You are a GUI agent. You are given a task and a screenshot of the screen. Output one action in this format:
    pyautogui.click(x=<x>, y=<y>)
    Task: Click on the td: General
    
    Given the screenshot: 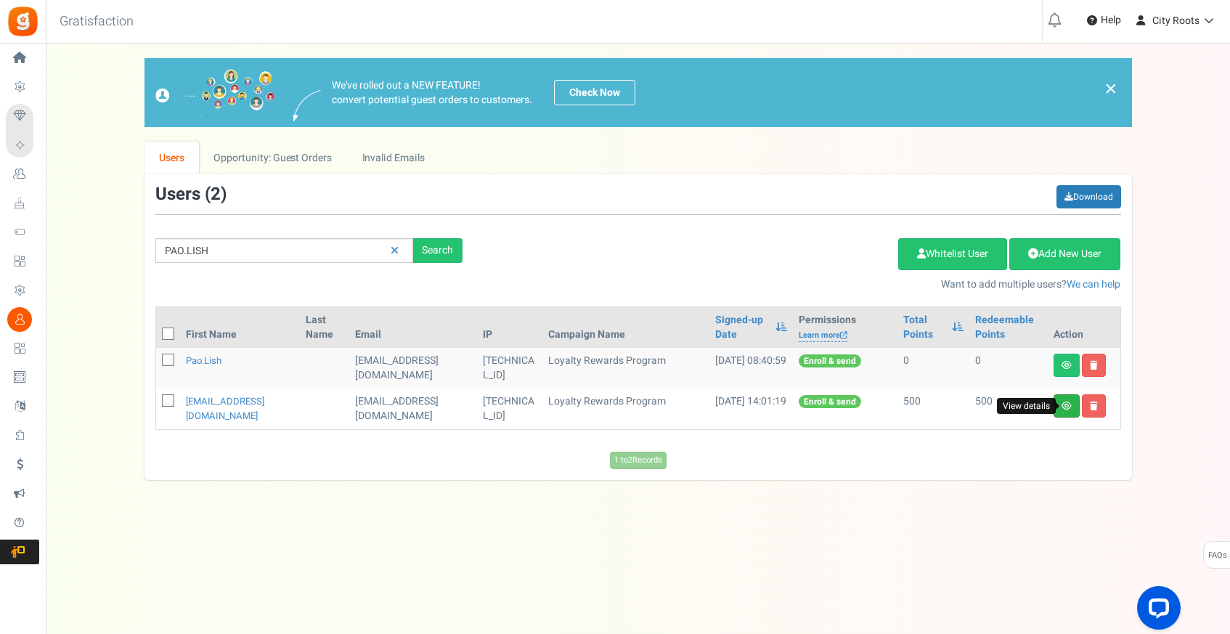 What is the action you would take?
    pyautogui.click(x=413, y=409)
    